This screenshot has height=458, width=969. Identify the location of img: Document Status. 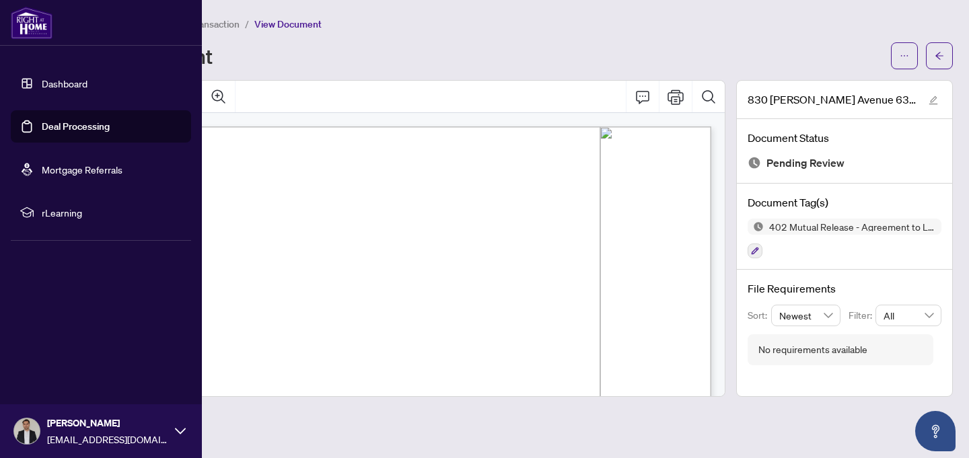
(755, 163).